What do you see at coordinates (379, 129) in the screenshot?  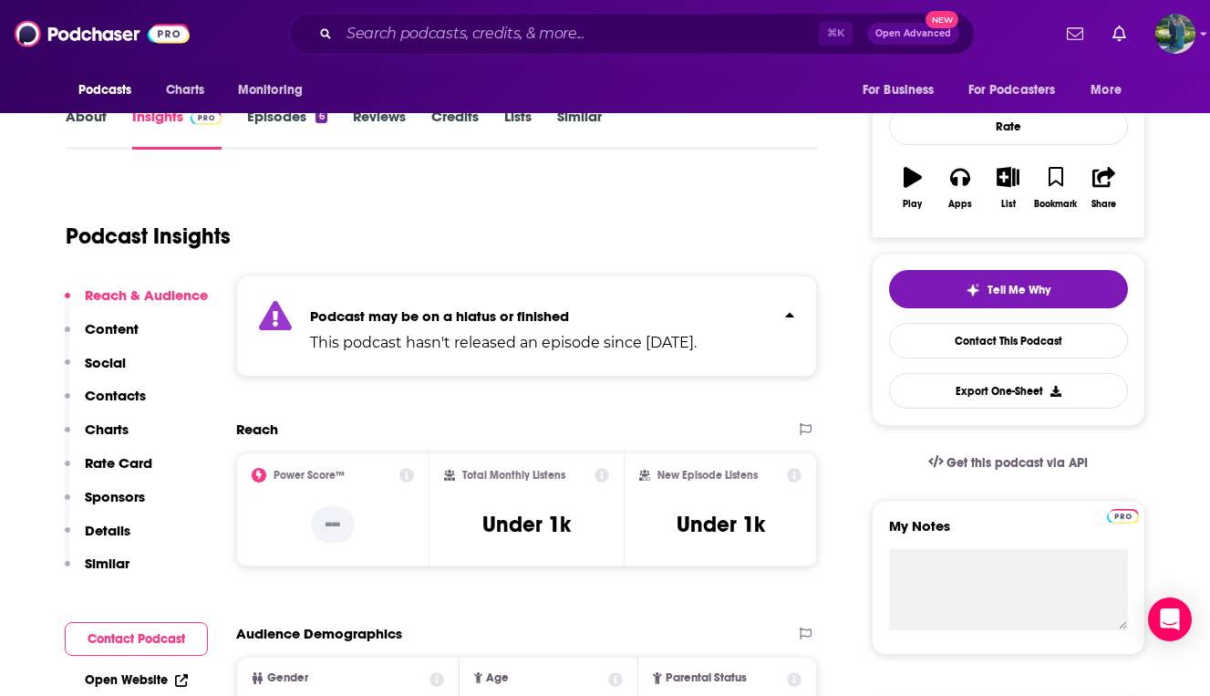 I see `a: Reviews` at bounding box center [379, 129].